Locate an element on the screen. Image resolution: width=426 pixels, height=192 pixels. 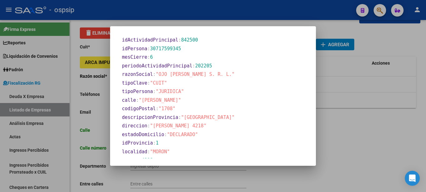
div: Open Intercom Messenger is located at coordinates (412, 178).